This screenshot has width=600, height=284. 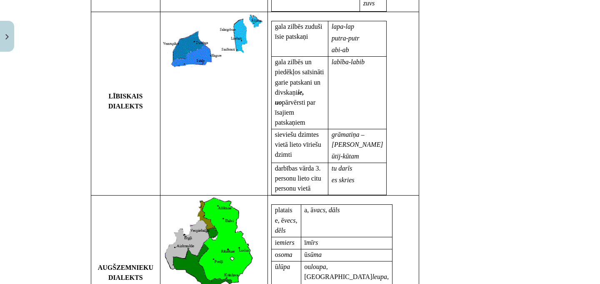 What do you see at coordinates (277, 242) in the screenshot?
I see `span: ie` at bounding box center [277, 242].